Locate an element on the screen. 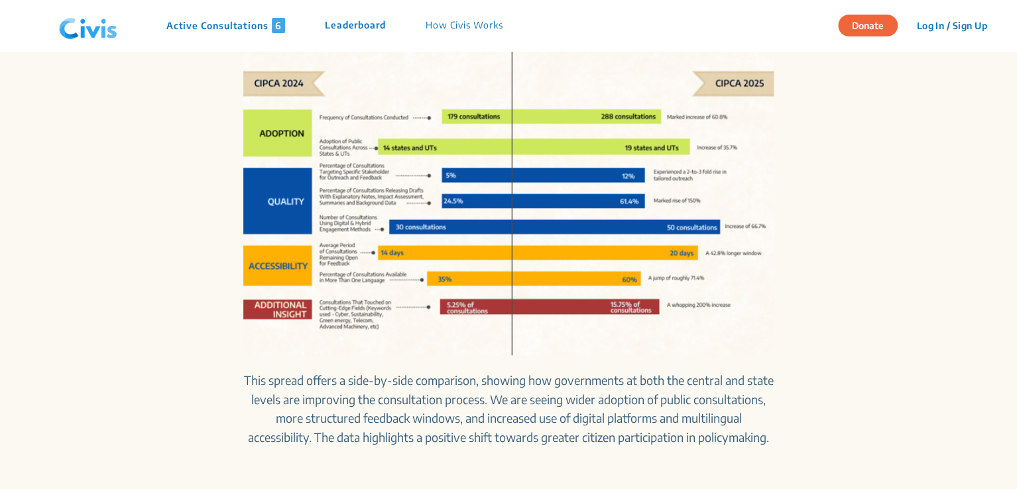 Image resolution: width=1017 pixels, height=489 pixels. span: 6 is located at coordinates (278, 25).